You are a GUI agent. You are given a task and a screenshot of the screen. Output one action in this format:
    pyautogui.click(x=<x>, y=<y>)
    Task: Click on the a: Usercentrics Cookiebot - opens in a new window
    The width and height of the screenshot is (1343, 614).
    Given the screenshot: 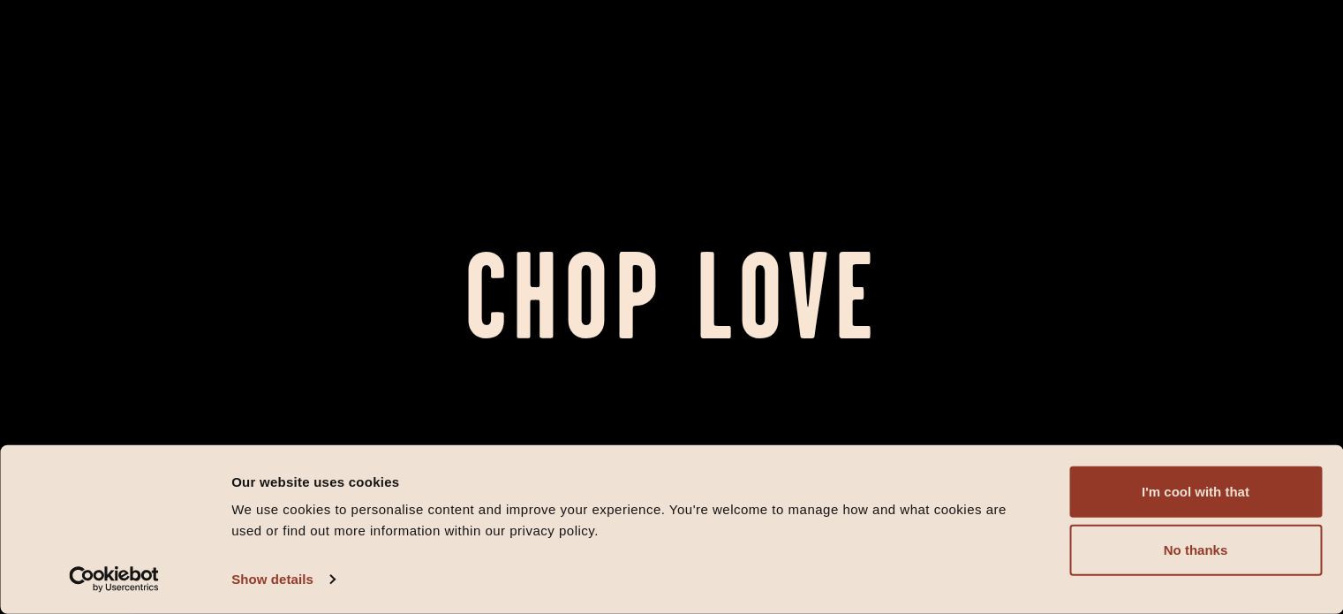 What is the action you would take?
    pyautogui.click(x=114, y=579)
    